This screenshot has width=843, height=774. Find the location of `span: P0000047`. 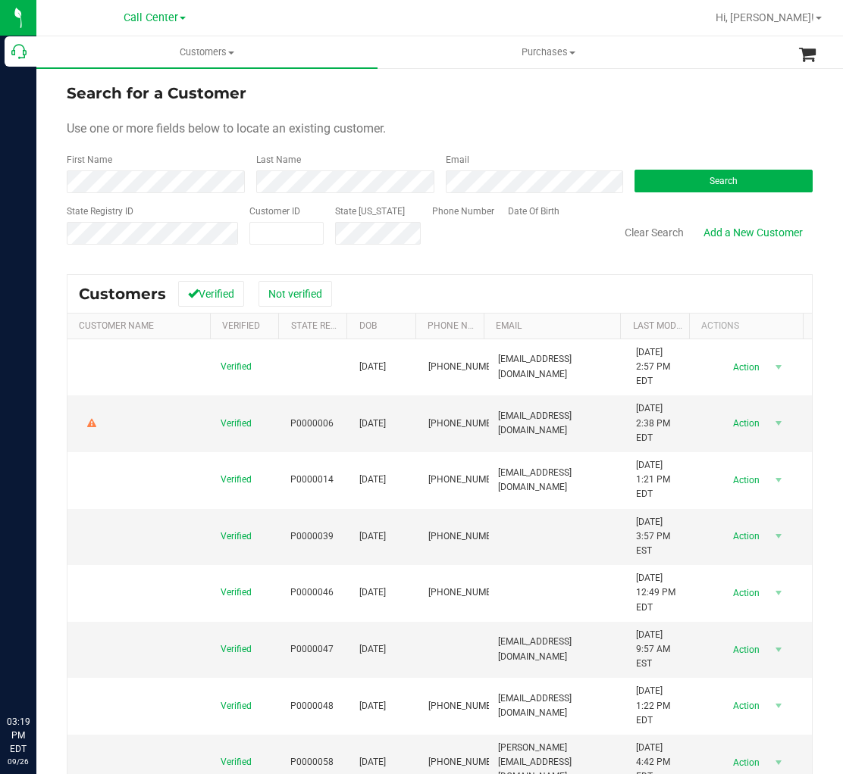

span: P0000047 is located at coordinates (311, 649).